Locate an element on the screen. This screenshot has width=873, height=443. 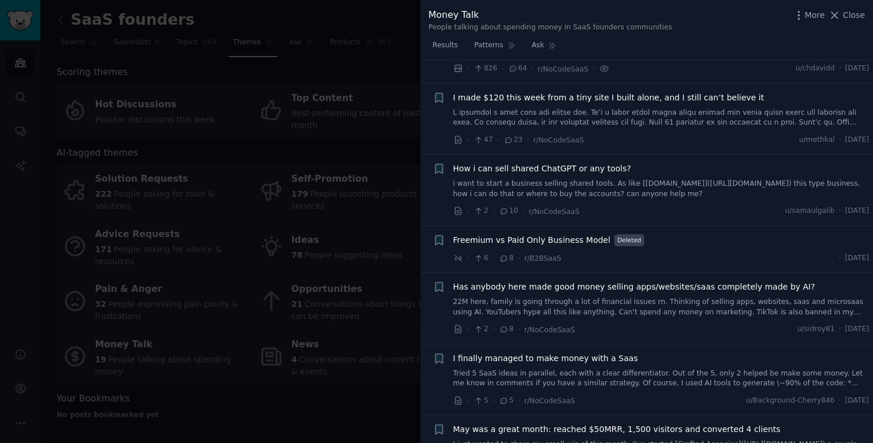
a: Tried 5 SaaS ideas in parallel, each with a clear differentiator. Out of the 5, only 2 helped be ... is located at coordinates (661, 379).